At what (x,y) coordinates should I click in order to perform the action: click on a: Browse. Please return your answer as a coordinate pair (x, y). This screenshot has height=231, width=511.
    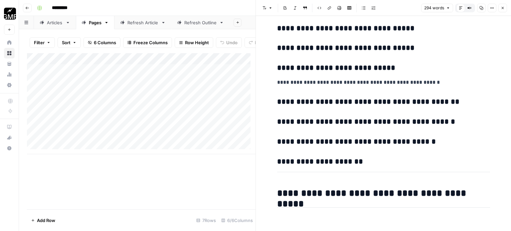
    Looking at the image, I should click on (9, 53).